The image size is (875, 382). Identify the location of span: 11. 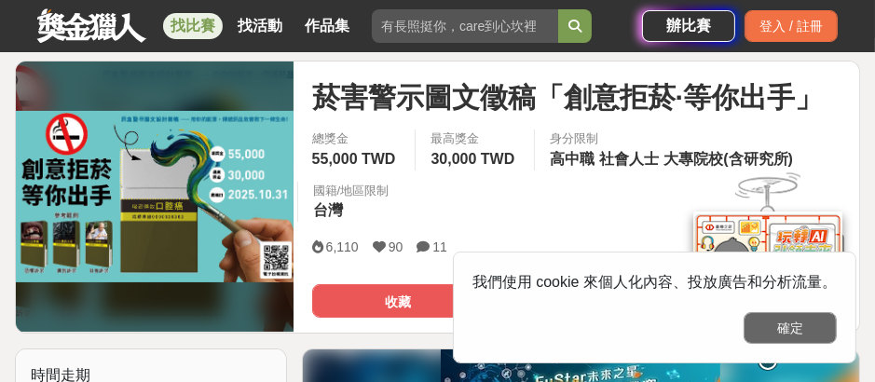
(440, 247).